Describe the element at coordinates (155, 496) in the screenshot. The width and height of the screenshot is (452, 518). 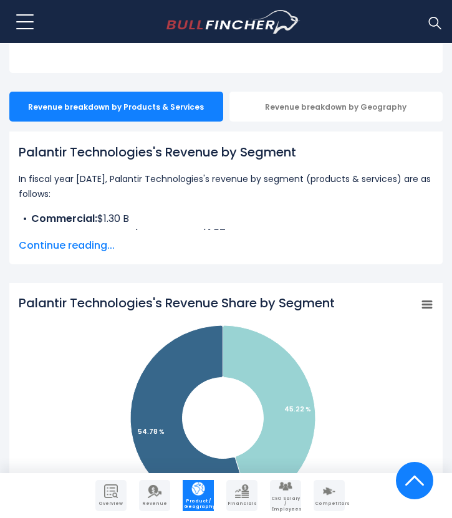
I see `a: Company Revenue` at that location.